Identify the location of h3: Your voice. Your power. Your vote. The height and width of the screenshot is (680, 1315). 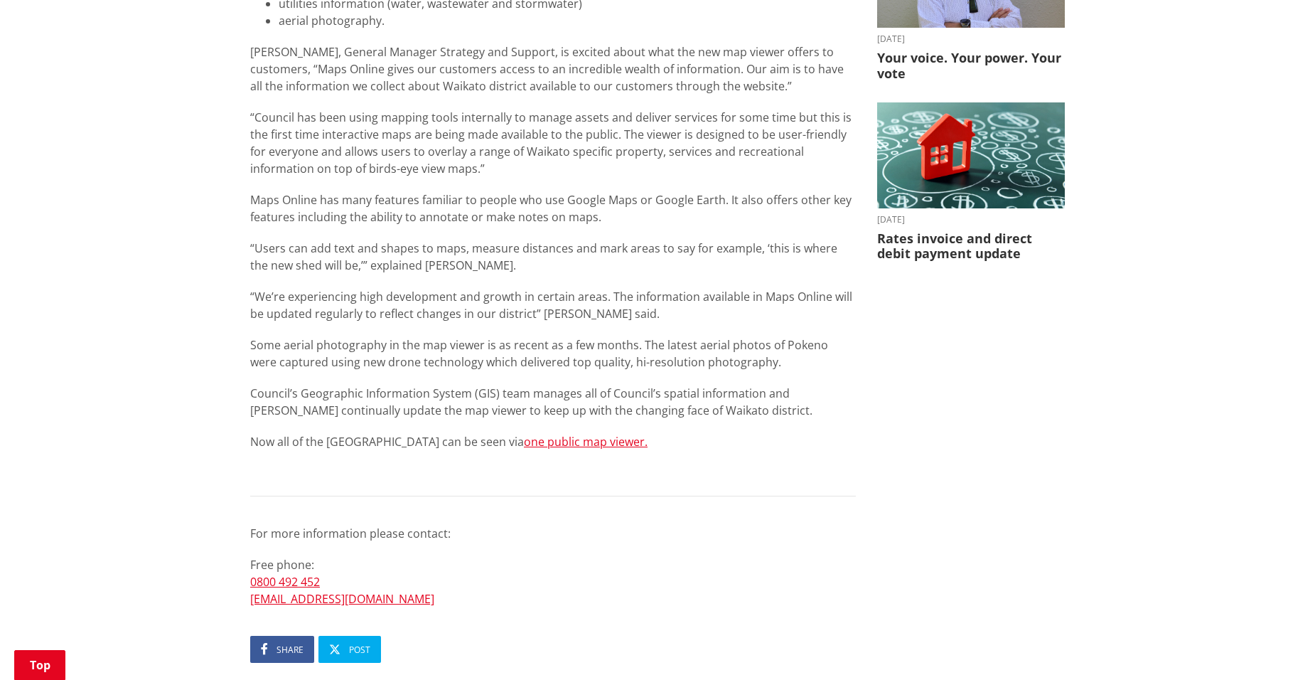
(971, 65).